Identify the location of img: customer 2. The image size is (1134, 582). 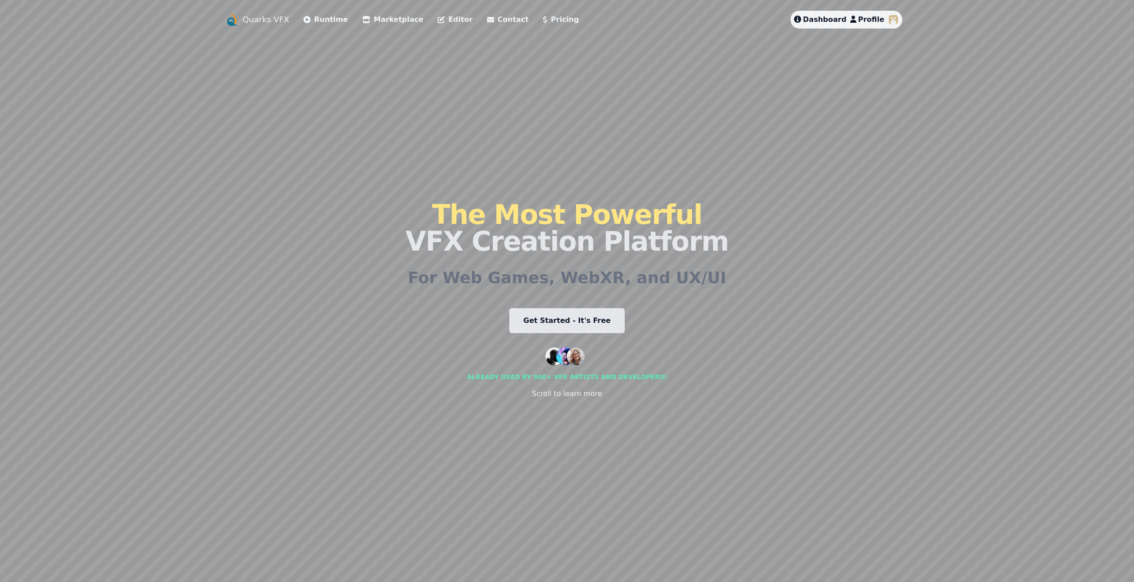
(565, 356).